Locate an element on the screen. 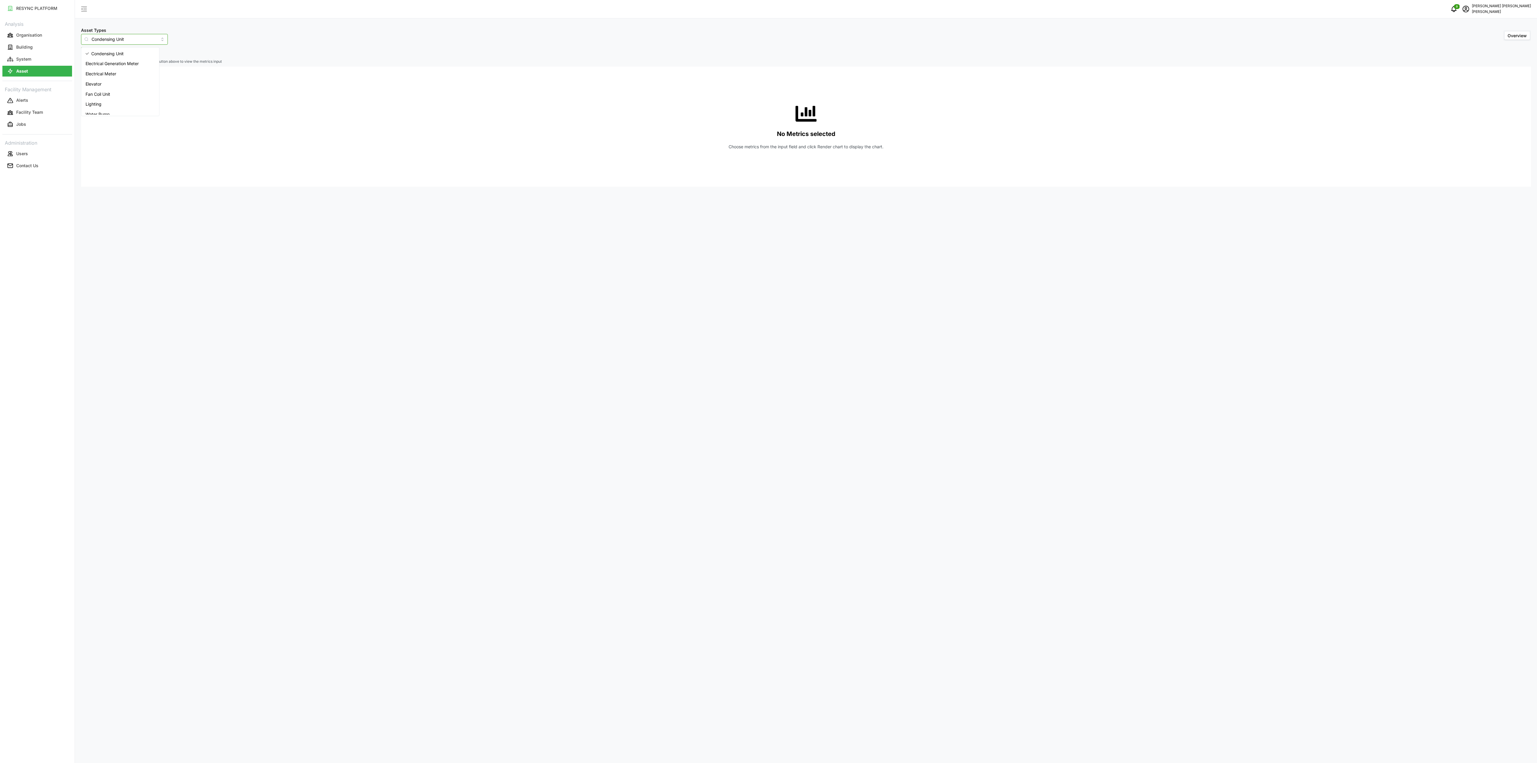 The width and height of the screenshot is (1537, 763). a: System is located at coordinates (37, 59).